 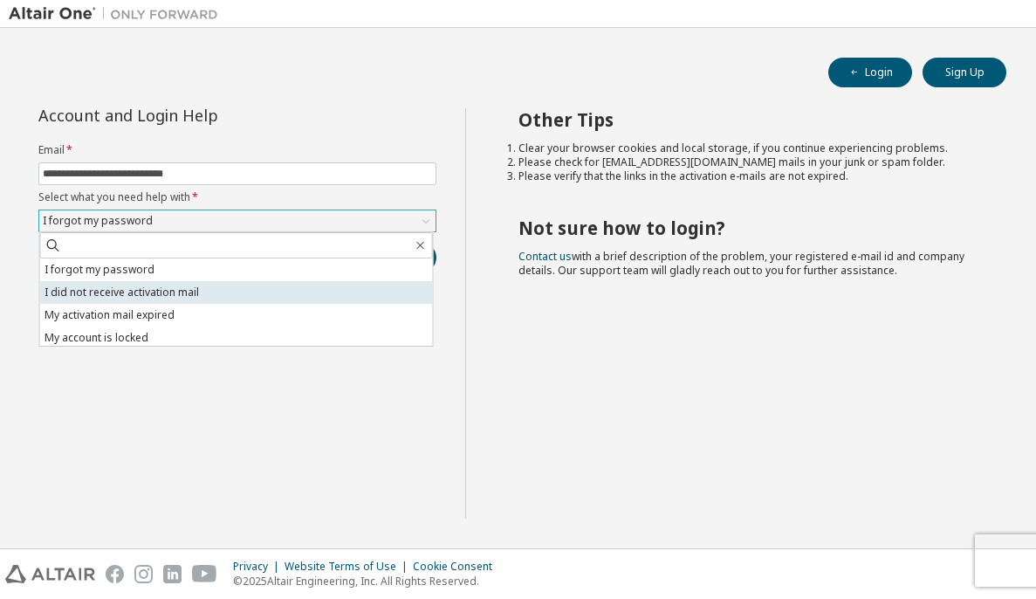 I want to click on li: Please verify that the links in the activation e-mails are not expired., so click(x=746, y=176).